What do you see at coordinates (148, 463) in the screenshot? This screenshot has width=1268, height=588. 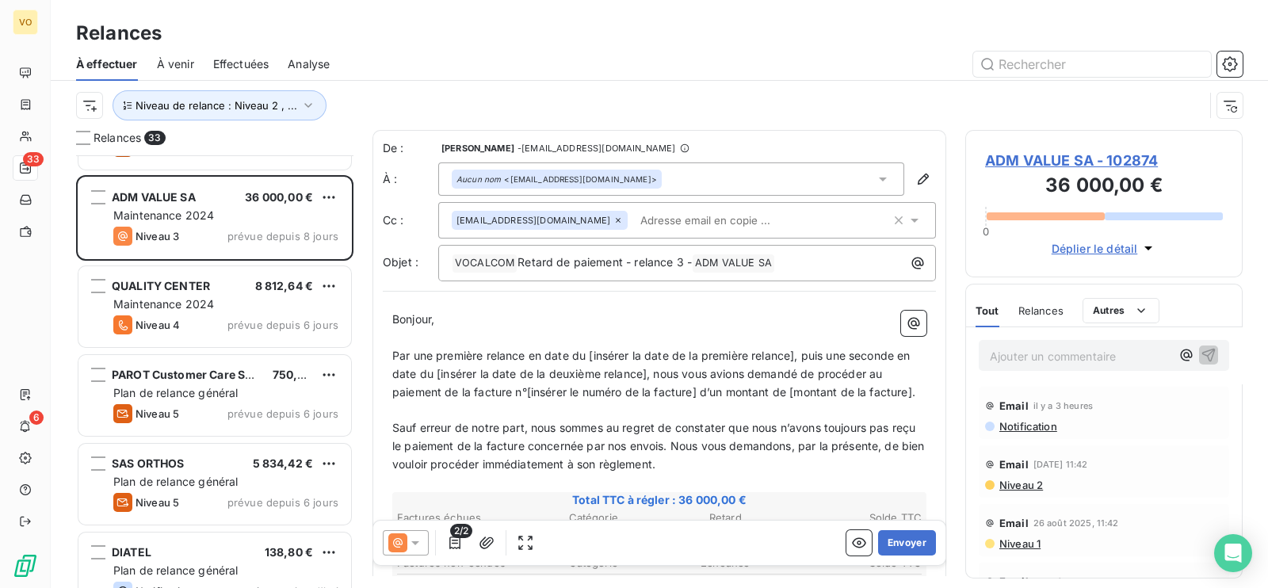 I see `span: SAS ORTHOS` at bounding box center [148, 463].